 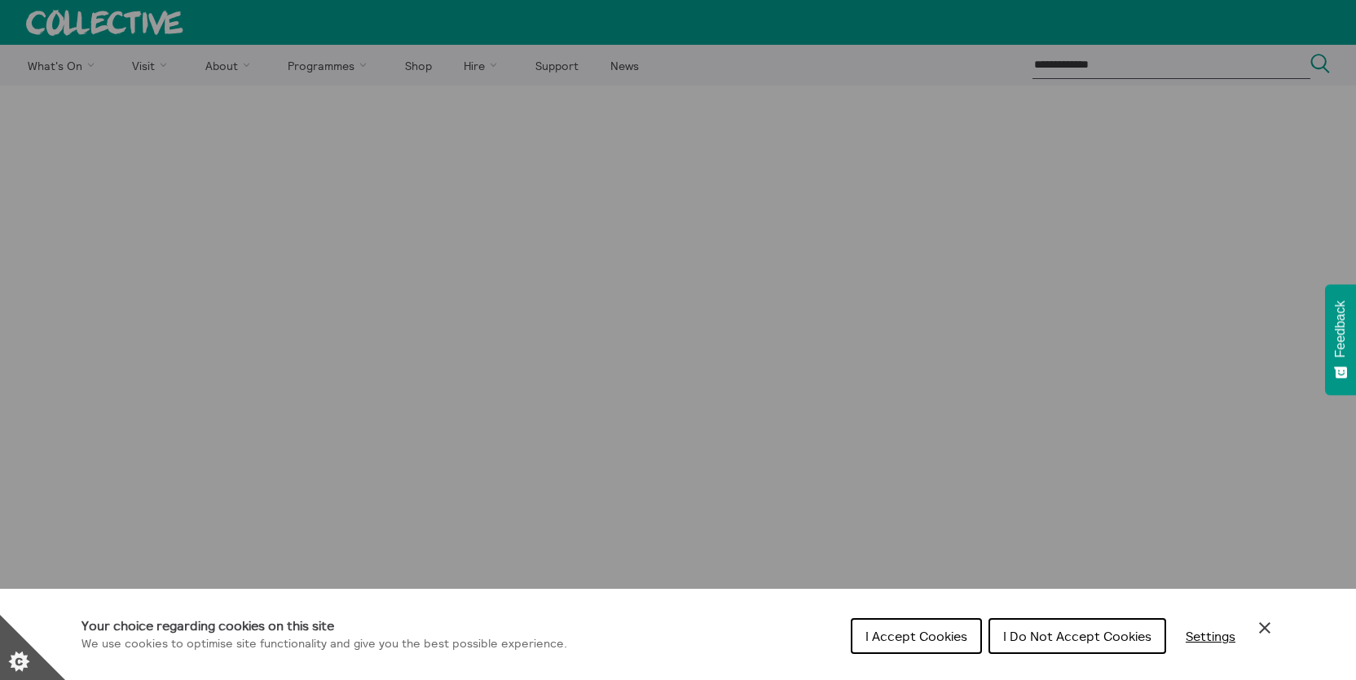 What do you see at coordinates (324, 626) in the screenshot?
I see `h1: Your choice regarding cookies on this site` at bounding box center [324, 626].